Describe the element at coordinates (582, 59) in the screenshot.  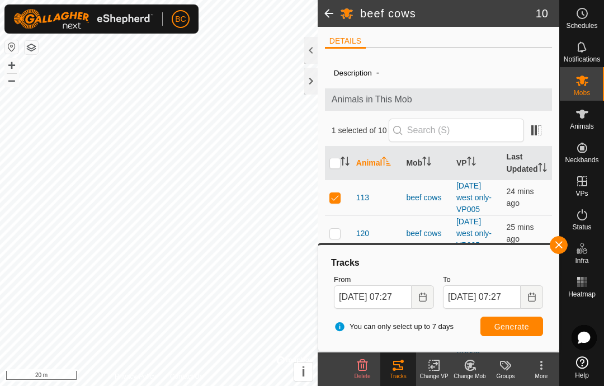
I see `span: Notifications` at that location.